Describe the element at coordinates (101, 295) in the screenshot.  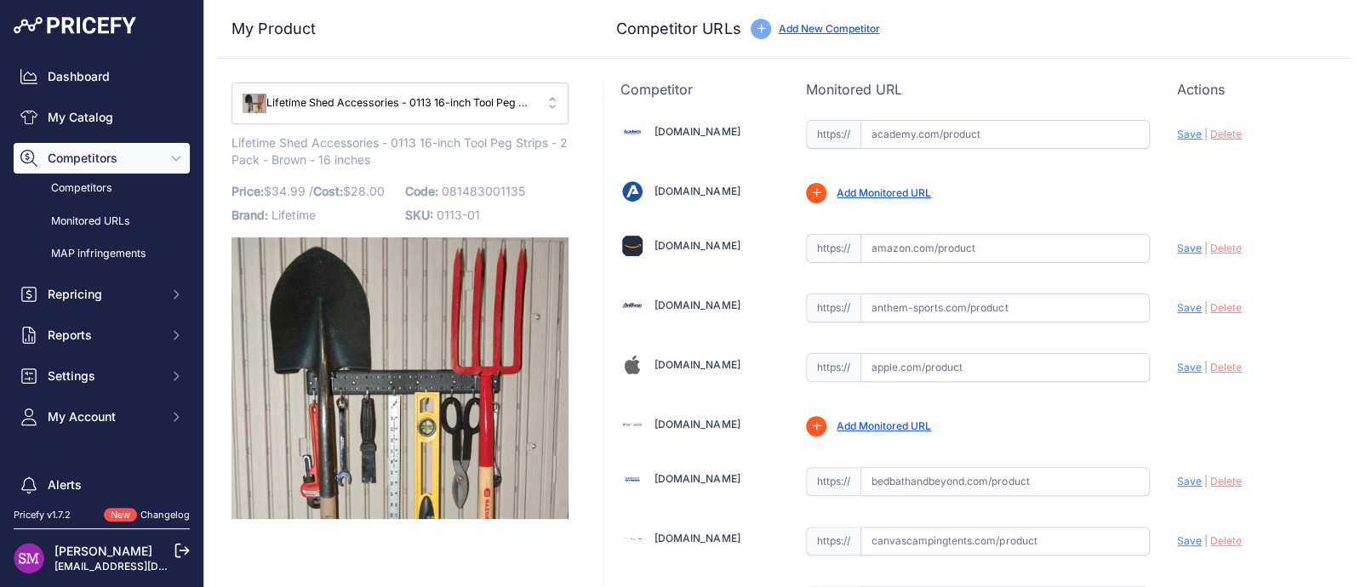
I see `button: Repricing` at that location.